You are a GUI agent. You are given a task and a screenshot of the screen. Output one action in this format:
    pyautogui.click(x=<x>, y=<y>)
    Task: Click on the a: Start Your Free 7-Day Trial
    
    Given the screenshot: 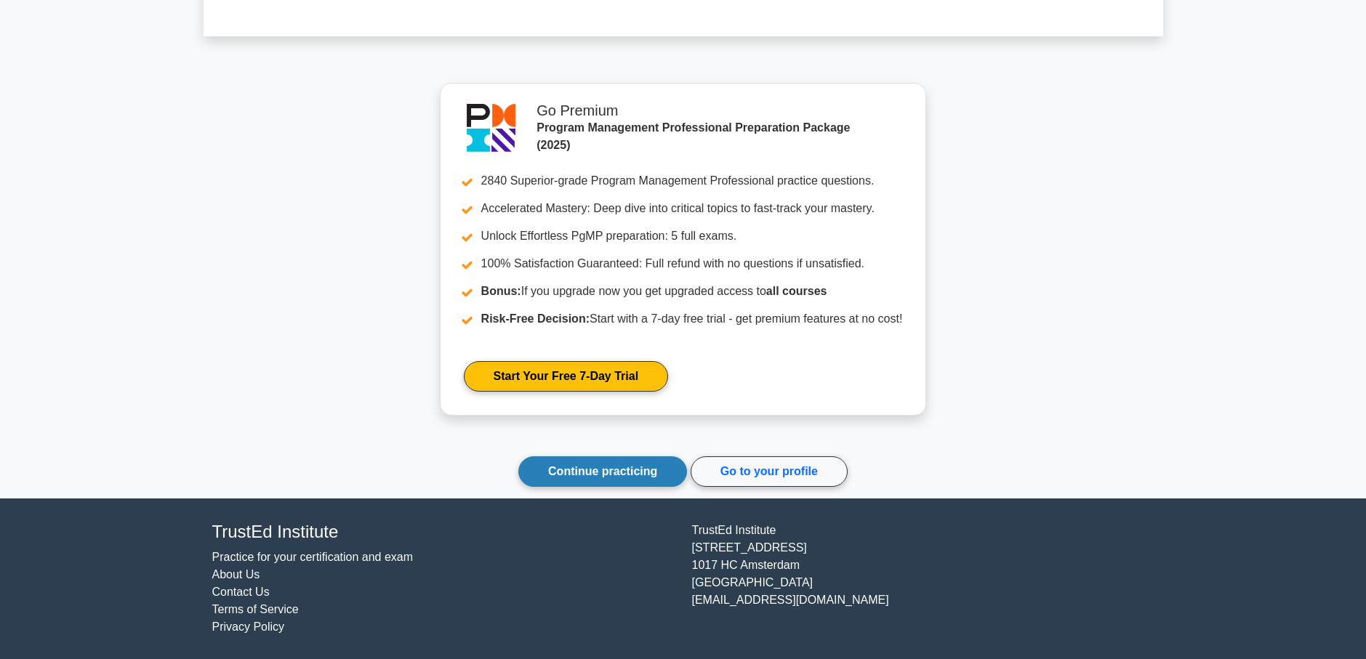 What is the action you would take?
    pyautogui.click(x=566, y=377)
    